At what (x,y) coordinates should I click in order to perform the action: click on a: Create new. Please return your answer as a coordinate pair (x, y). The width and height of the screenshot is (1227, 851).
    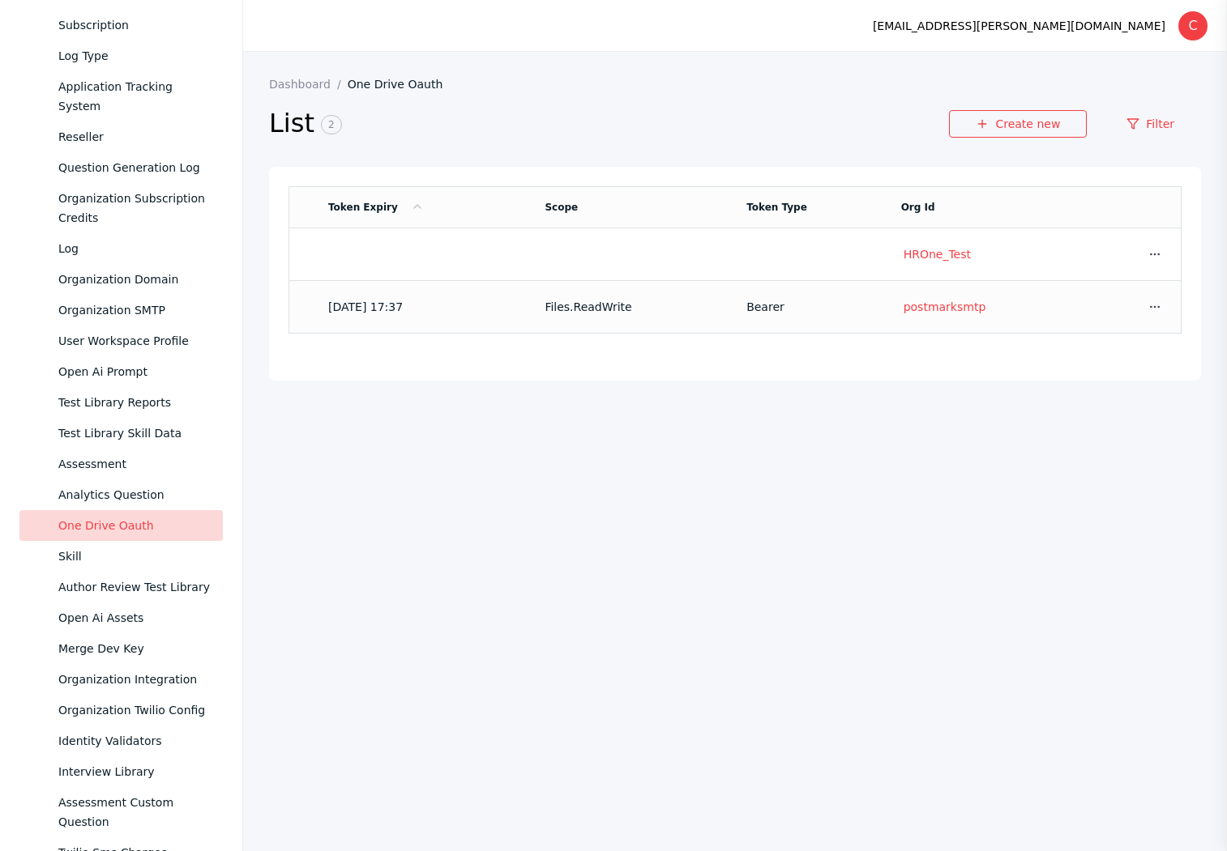
    Looking at the image, I should click on (1018, 124).